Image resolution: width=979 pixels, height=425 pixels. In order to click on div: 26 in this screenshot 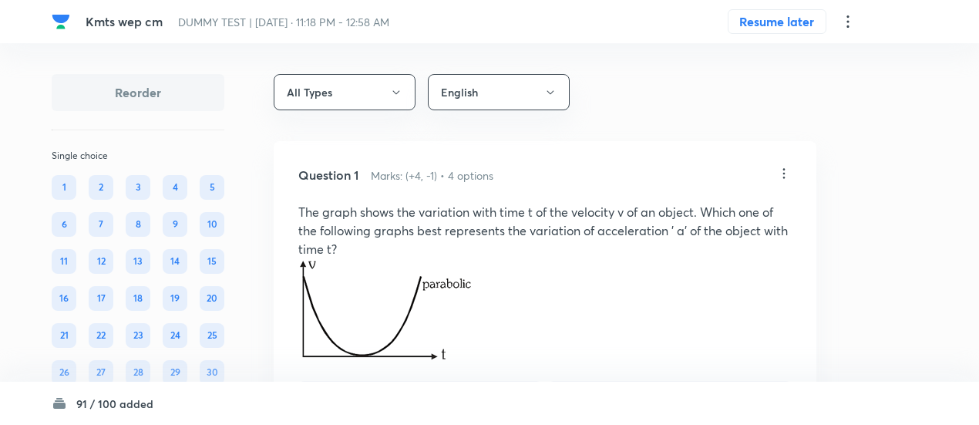, I will do `click(64, 372)`.